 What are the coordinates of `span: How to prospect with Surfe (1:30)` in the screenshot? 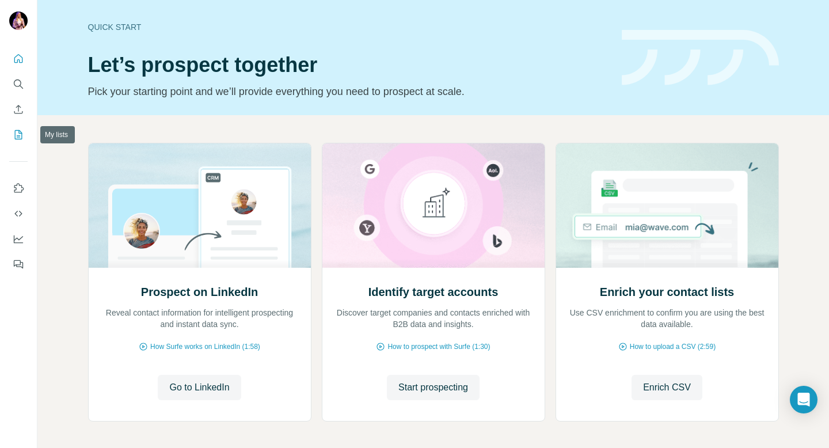 It's located at (439, 347).